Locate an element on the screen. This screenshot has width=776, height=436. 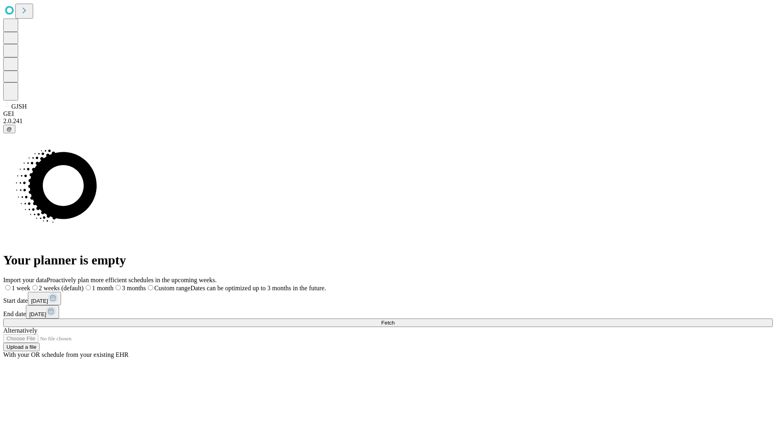
div: GEI is located at coordinates (388, 114).